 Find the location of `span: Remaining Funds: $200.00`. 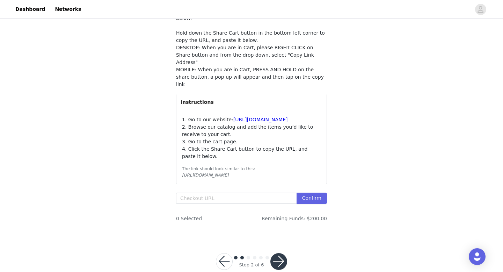

span: Remaining Funds: $200.00 is located at coordinates (294, 219).